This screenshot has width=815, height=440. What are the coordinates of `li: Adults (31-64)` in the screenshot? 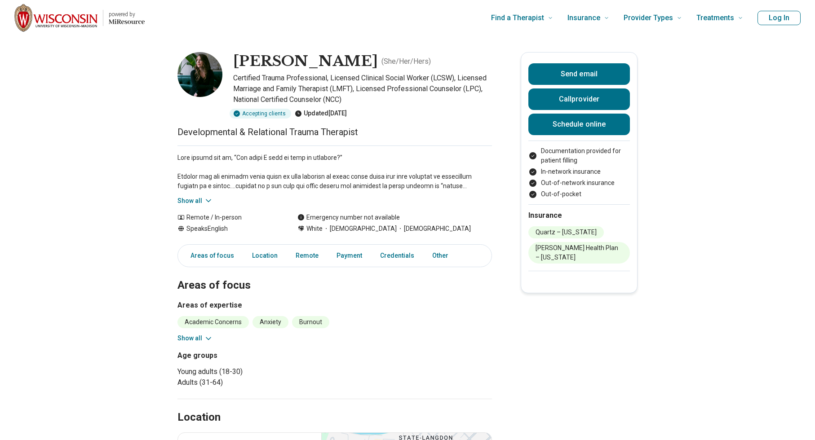 It's located at (254, 383).